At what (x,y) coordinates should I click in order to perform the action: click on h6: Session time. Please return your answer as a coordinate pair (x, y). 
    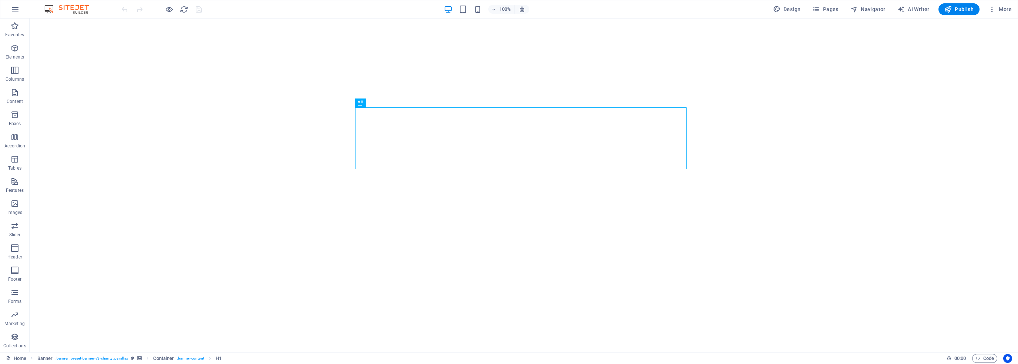
    Looking at the image, I should click on (956, 358).